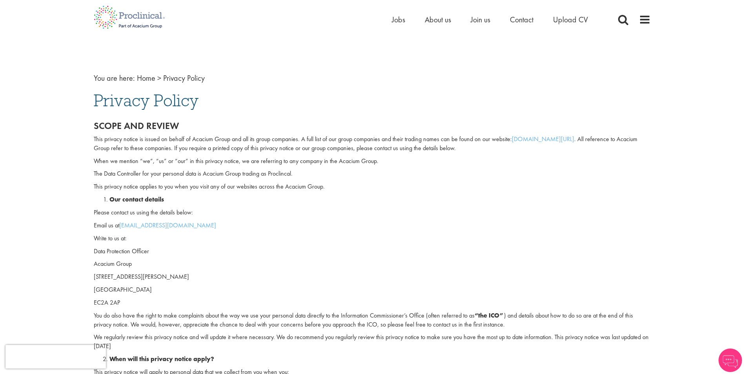  What do you see at coordinates (372, 174) in the screenshot?
I see `p: The Data Controller for your personal data is Acacium Group trading as Proclincal.` at bounding box center [372, 174].